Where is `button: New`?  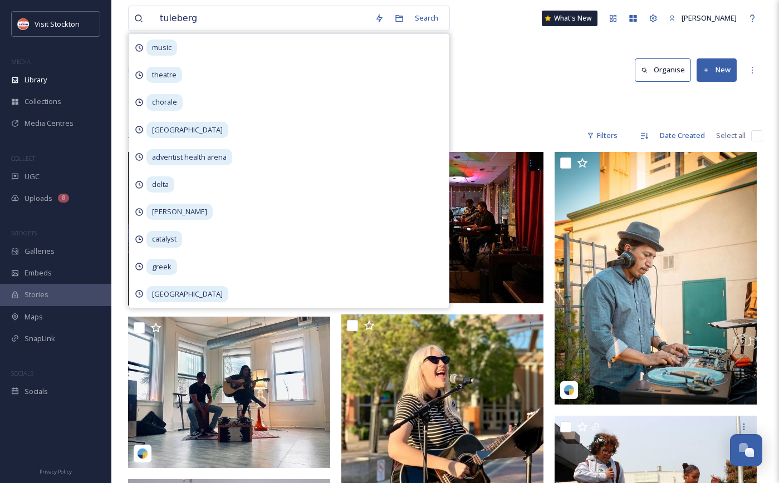
button: New is located at coordinates (716, 70).